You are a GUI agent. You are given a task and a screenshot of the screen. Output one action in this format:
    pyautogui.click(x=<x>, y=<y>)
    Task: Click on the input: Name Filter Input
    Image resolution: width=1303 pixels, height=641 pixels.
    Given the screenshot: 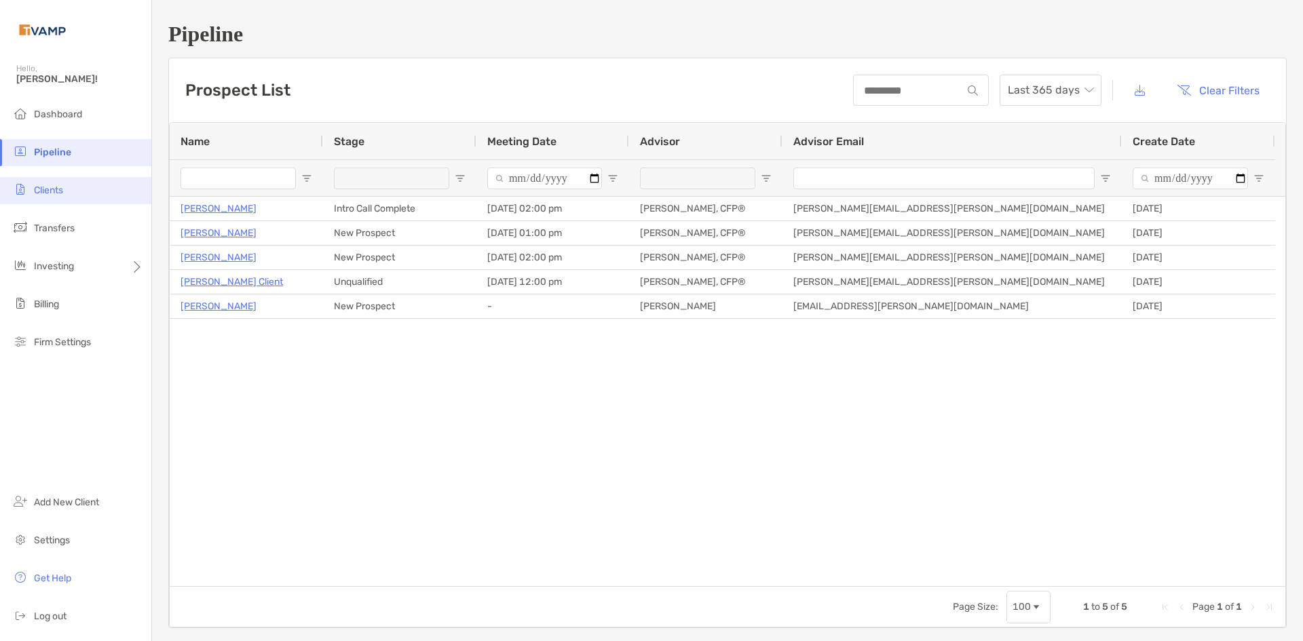 What is the action you would take?
    pyautogui.click(x=238, y=178)
    